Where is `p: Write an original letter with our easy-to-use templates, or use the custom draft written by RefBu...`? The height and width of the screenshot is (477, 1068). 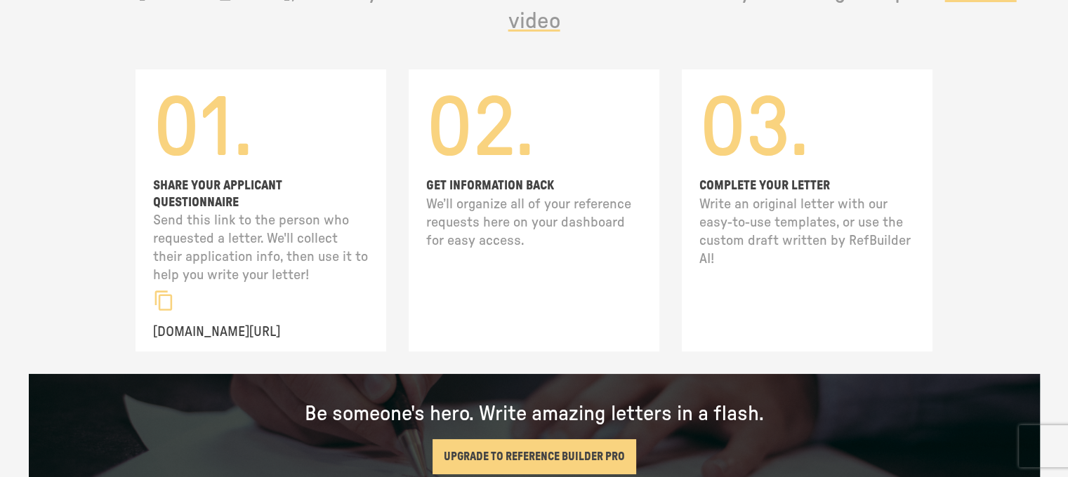
p: Write an original letter with our easy-to-use templates, or use the custom draft written by RefBu... is located at coordinates (806, 232).